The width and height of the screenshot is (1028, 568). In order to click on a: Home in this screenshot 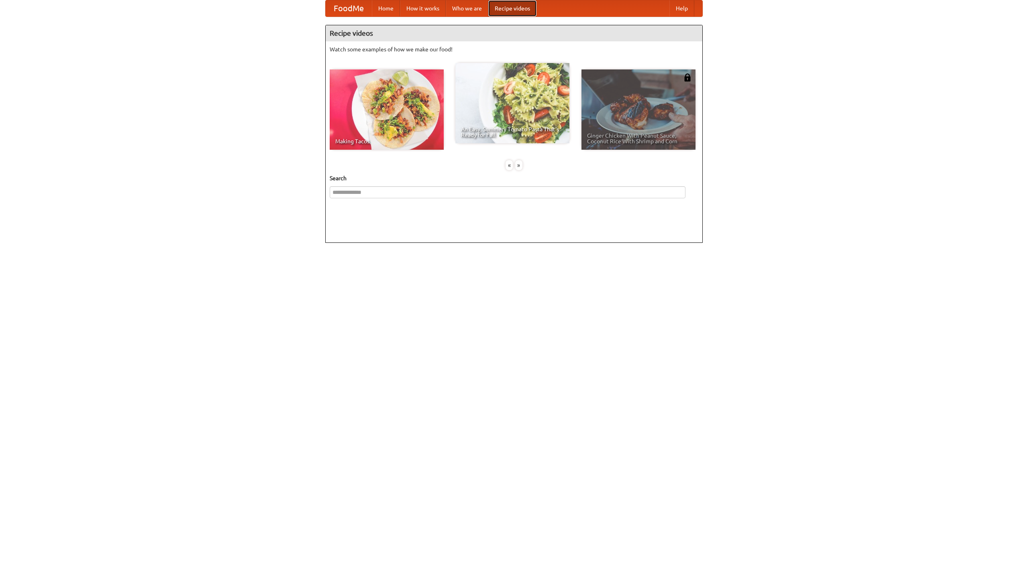, I will do `click(386, 8)`.